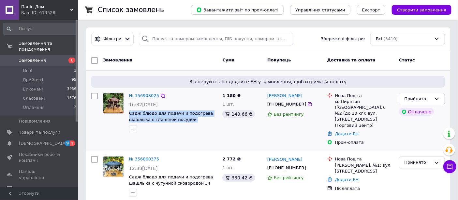  I want to click on span: Експорт, so click(372, 10).